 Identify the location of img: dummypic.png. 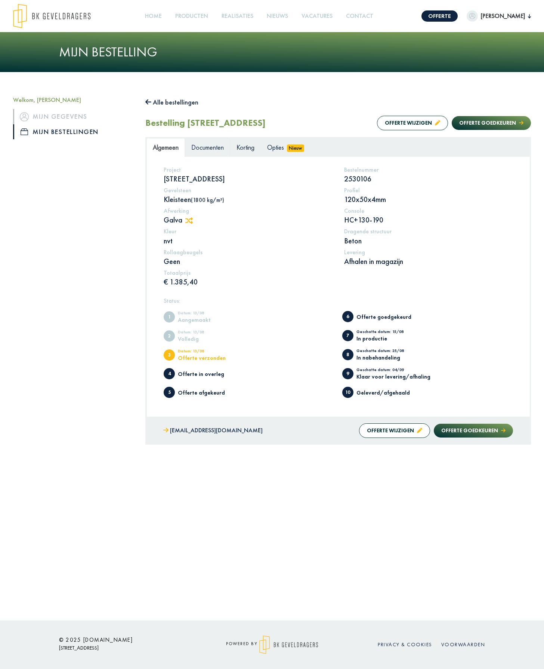
(472, 16).